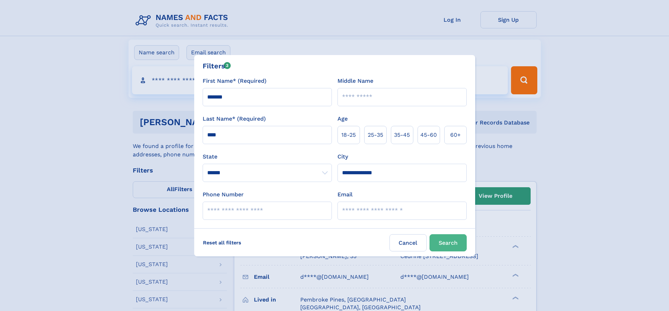 The height and width of the screenshot is (311, 669). I want to click on label: Phone Number, so click(223, 195).